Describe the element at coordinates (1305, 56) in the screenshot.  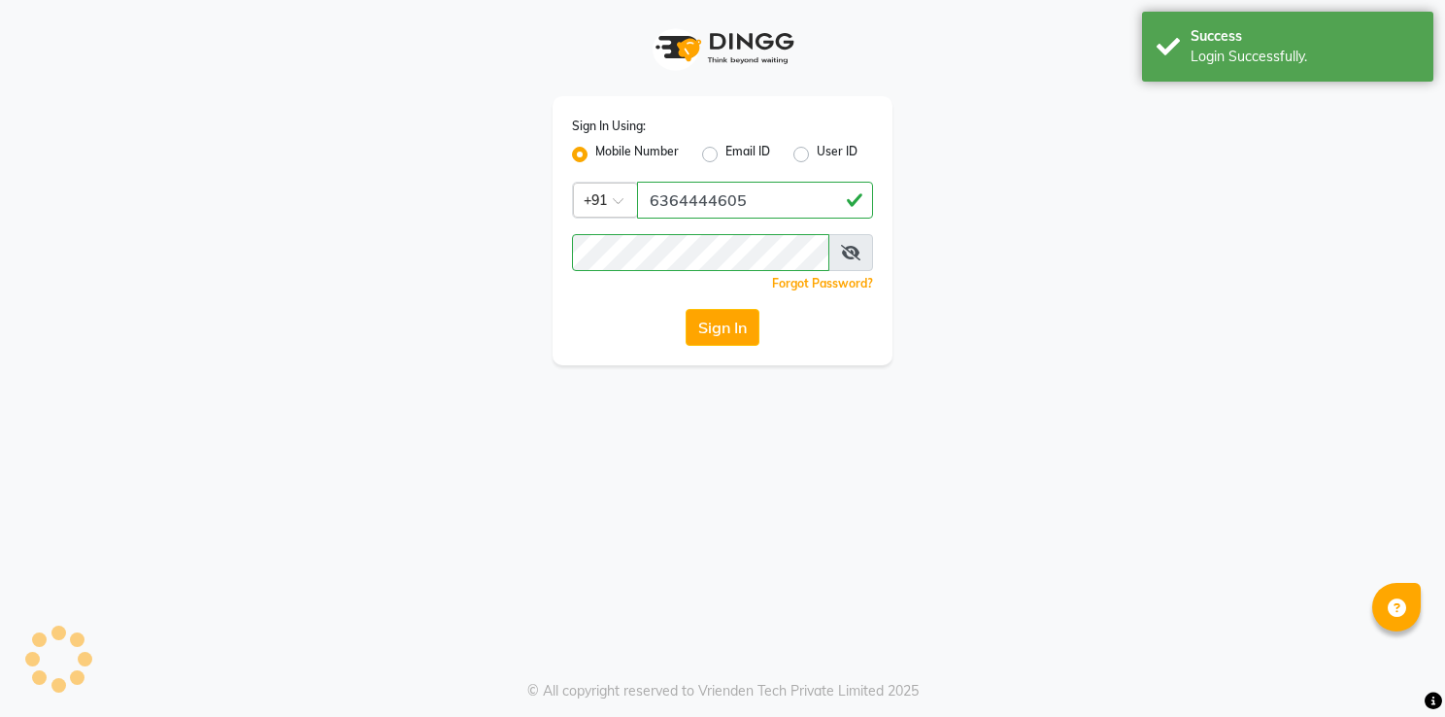
I see `div: Login Successfully.` at that location.